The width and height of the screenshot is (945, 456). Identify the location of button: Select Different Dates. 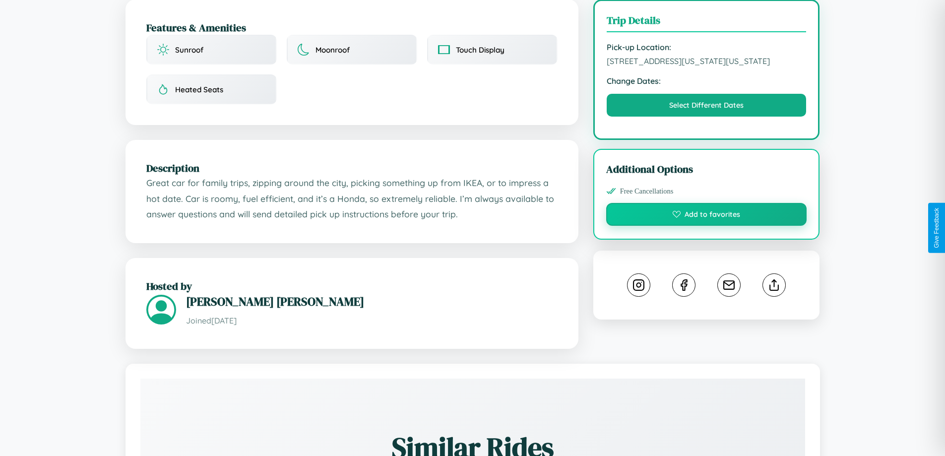
(706, 105).